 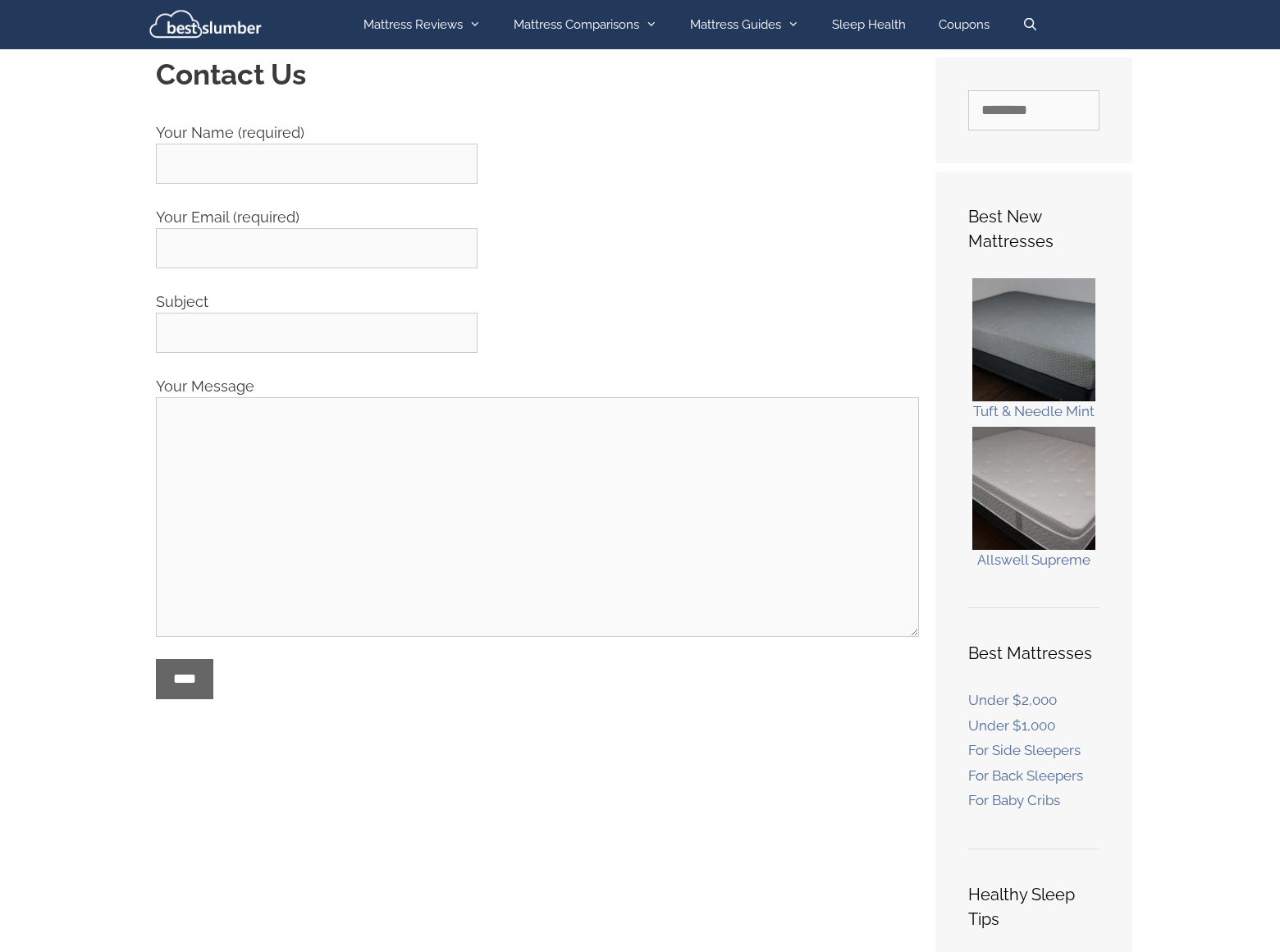 I want to click on input: Subject, so click(x=317, y=332).